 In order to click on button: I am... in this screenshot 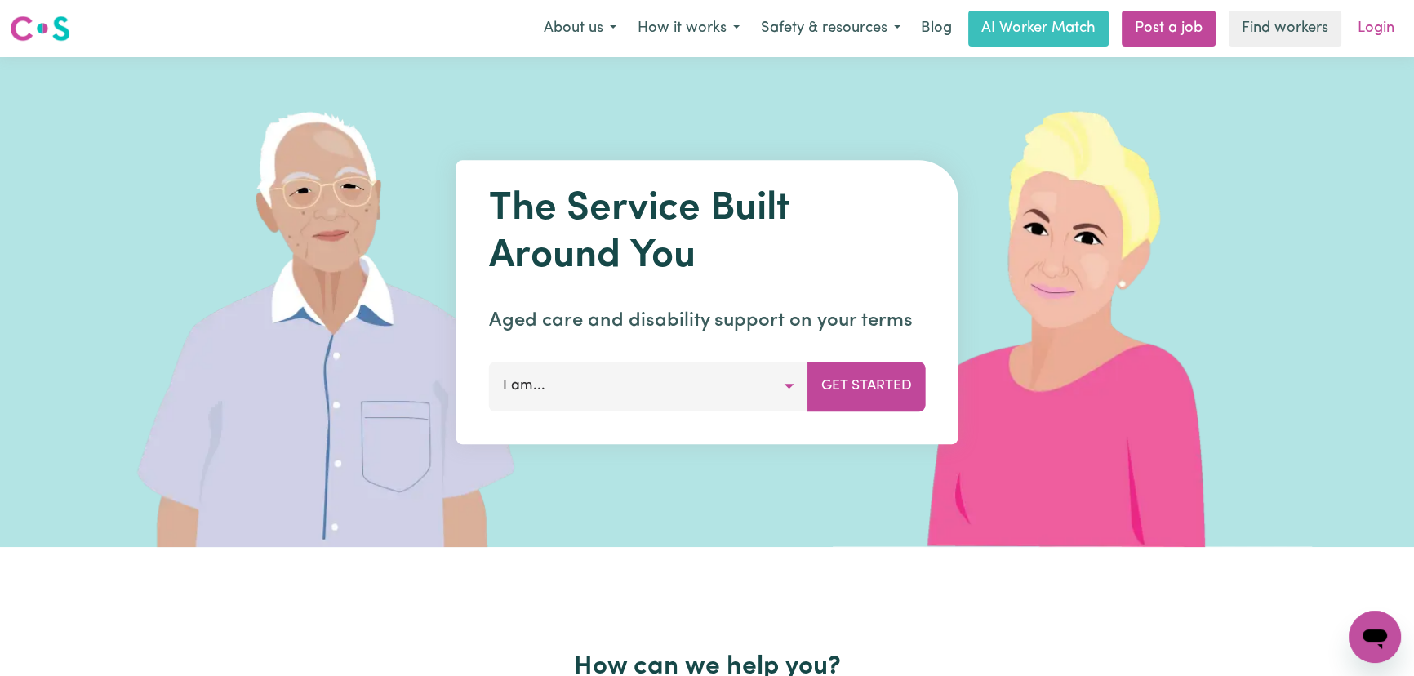, I will do `click(648, 386)`.